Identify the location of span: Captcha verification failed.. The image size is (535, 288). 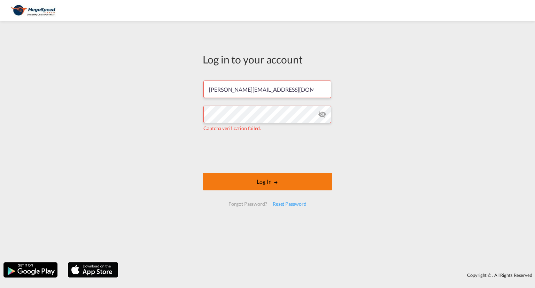
(232, 128).